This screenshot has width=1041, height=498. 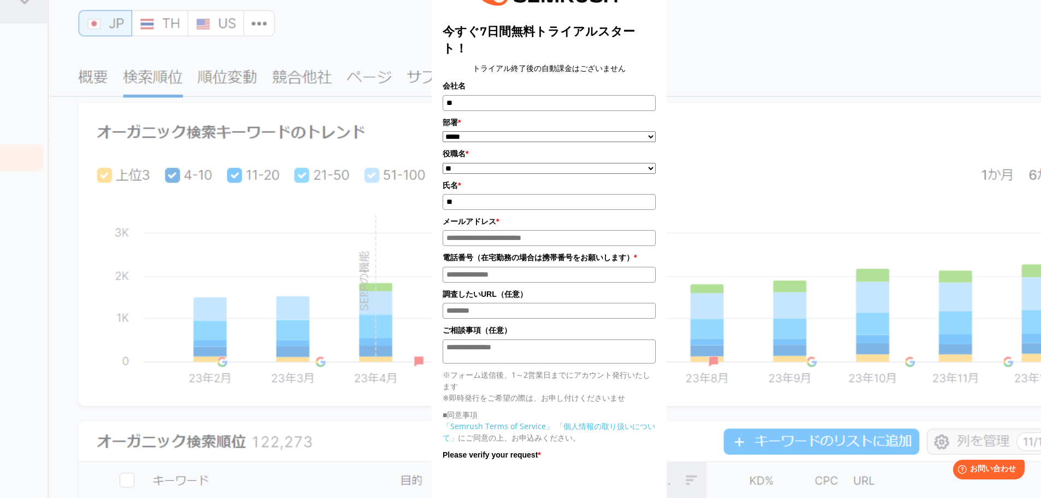 What do you see at coordinates (549, 154) in the screenshot?
I see `label: 役職名` at bounding box center [549, 154].